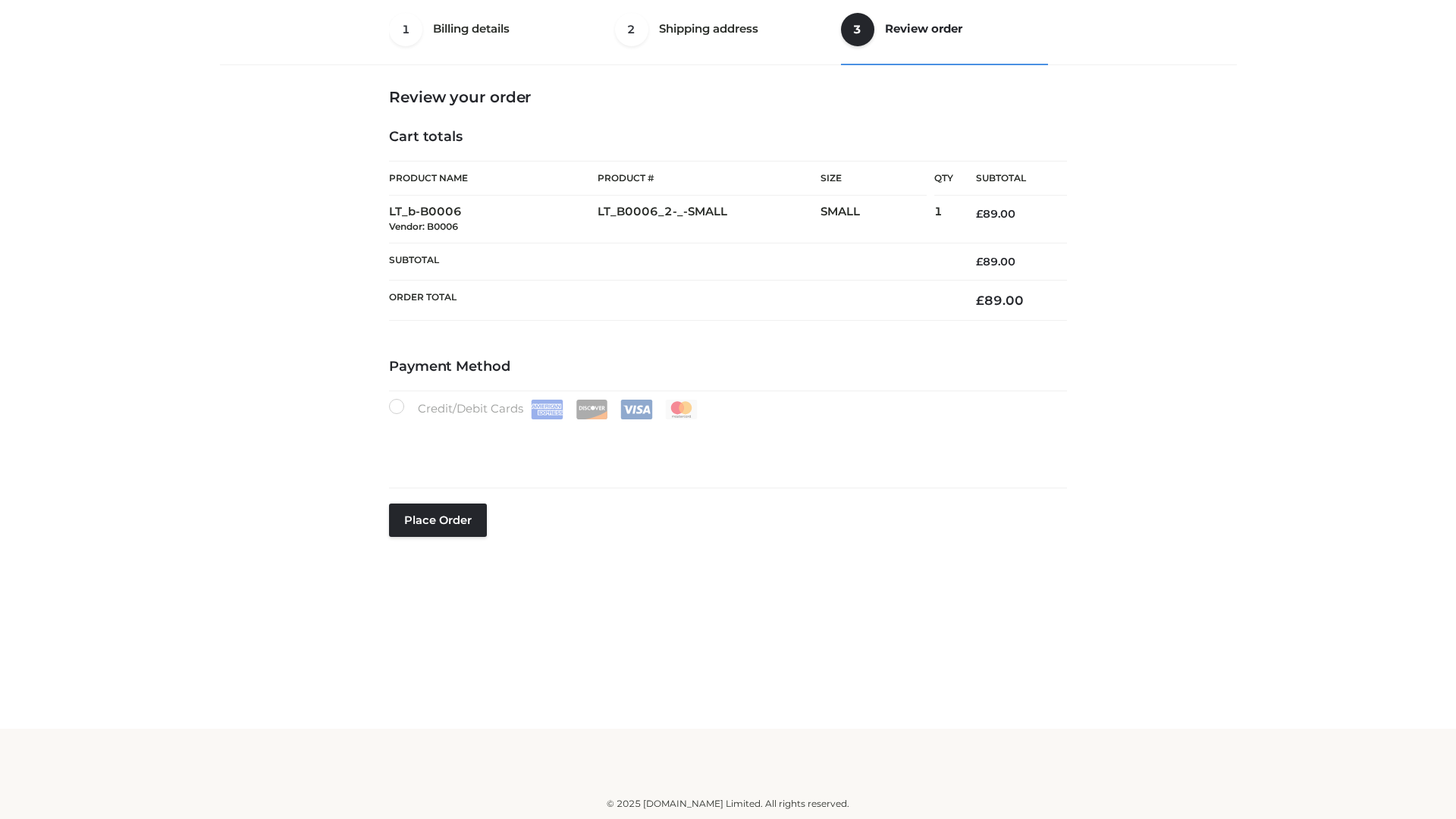  What do you see at coordinates (728, 367) in the screenshot?
I see `h4: Payment Method` at bounding box center [728, 367].